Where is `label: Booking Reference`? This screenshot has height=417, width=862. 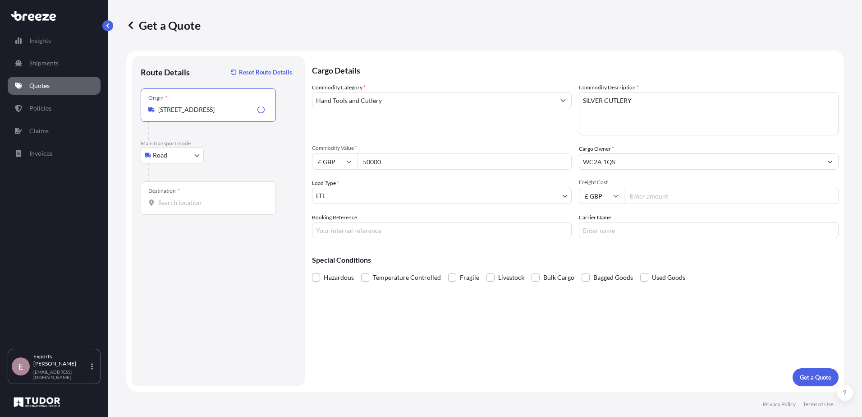
label: Booking Reference is located at coordinates (335, 217).